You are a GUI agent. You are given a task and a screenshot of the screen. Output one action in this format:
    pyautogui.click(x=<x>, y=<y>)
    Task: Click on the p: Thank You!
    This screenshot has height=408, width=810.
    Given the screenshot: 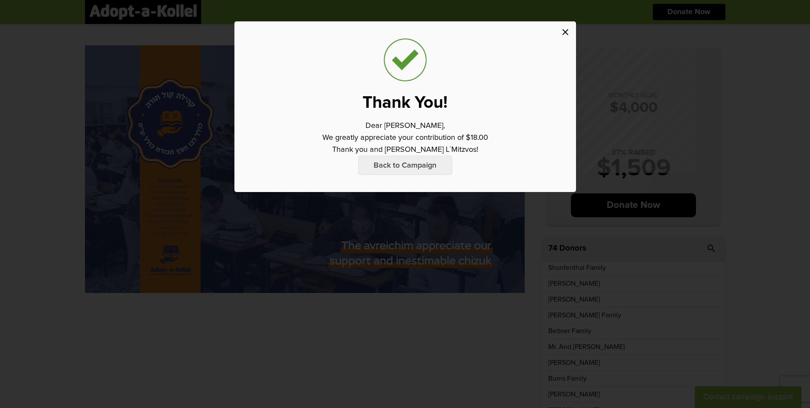 What is the action you would take?
    pyautogui.click(x=405, y=103)
    